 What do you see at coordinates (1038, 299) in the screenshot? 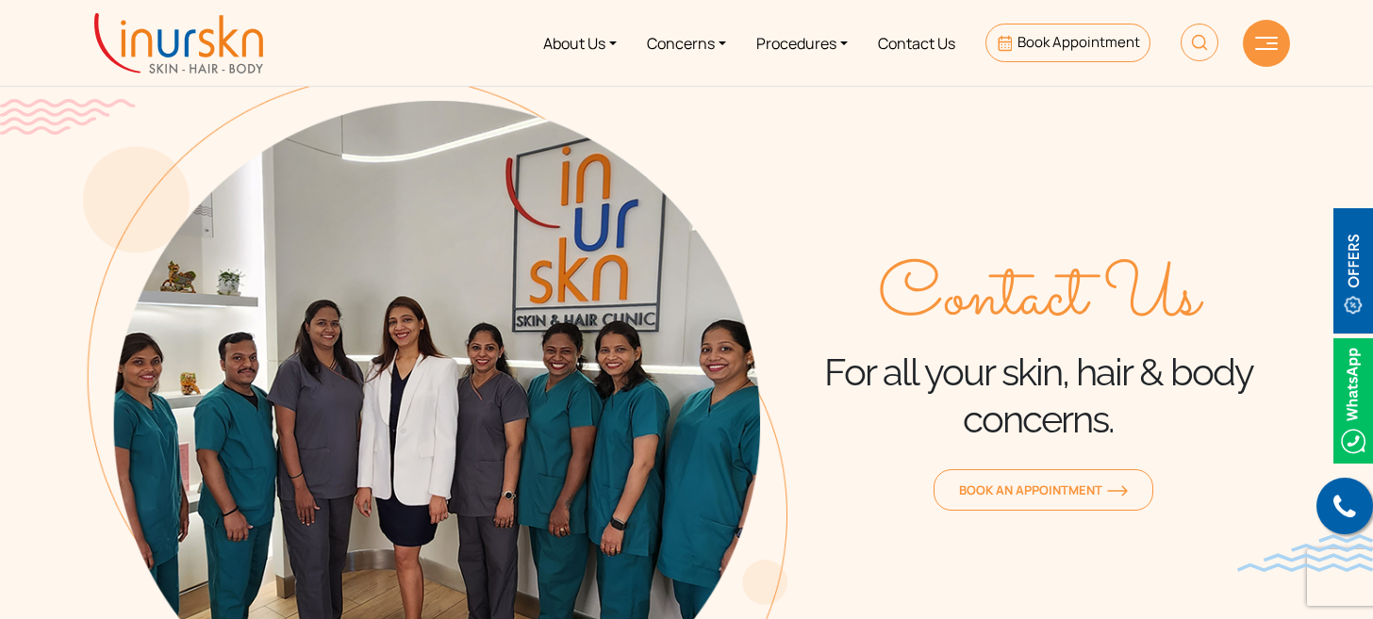
I see `span: Contact Us` at bounding box center [1038, 299].